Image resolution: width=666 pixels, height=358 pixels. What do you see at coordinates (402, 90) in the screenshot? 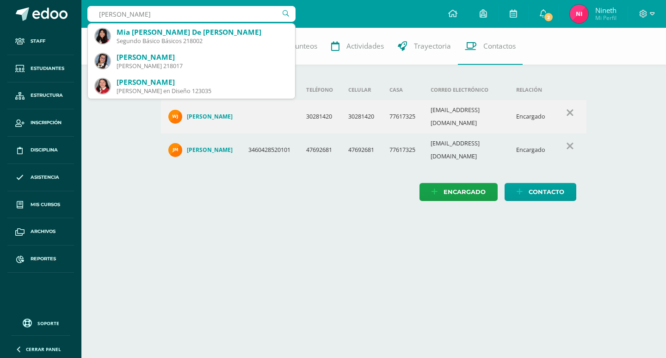
I see `th: Casa` at bounding box center [402, 90].